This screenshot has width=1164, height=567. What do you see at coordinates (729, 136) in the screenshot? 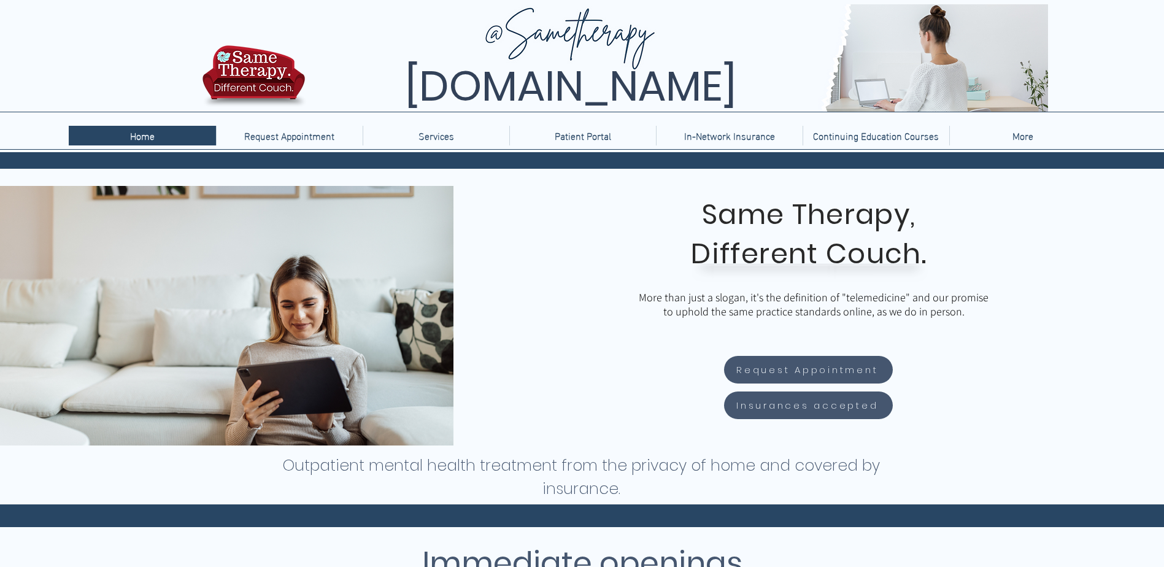
I see `p: In-Network Insurance` at bounding box center [729, 136].